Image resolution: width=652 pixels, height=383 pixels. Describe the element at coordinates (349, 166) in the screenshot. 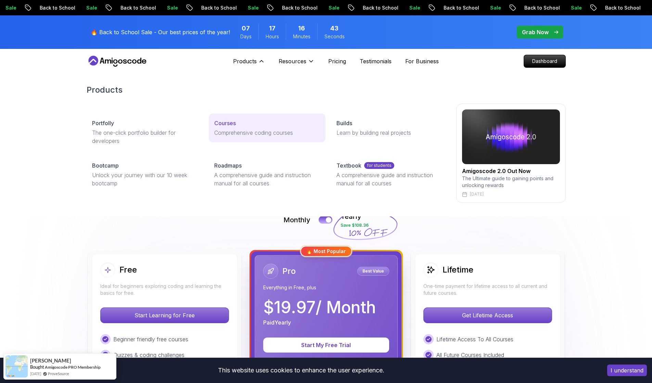

I see `p: Textbook` at that location.